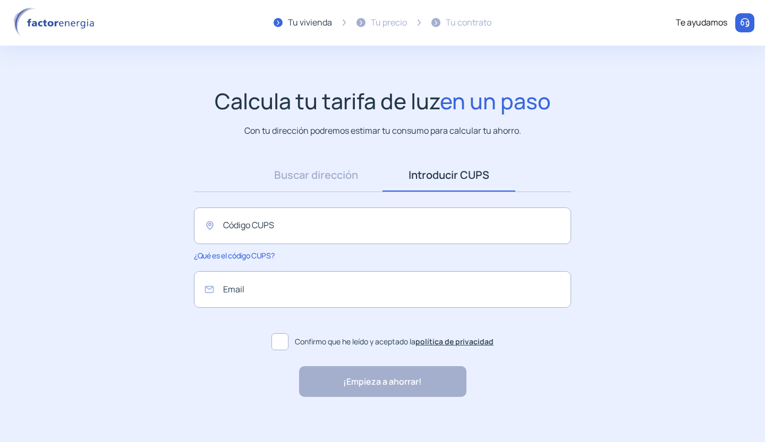 This screenshot has width=765, height=442. What do you see at coordinates (701, 23) in the screenshot?
I see `div: Te ayudamos` at bounding box center [701, 23].